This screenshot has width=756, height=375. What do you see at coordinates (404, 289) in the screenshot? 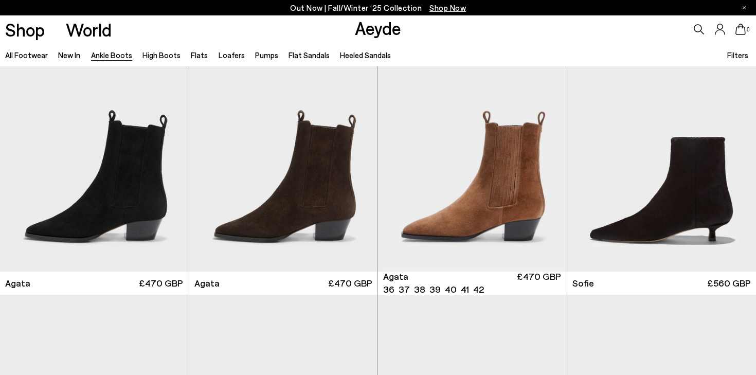
I see `li: 37` at bounding box center [404, 289].